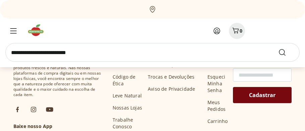 Image resolution: width=305 pixels, height=131 pixels. What do you see at coordinates (237, 31) in the screenshot?
I see `button: Carrinho` at bounding box center [237, 31].